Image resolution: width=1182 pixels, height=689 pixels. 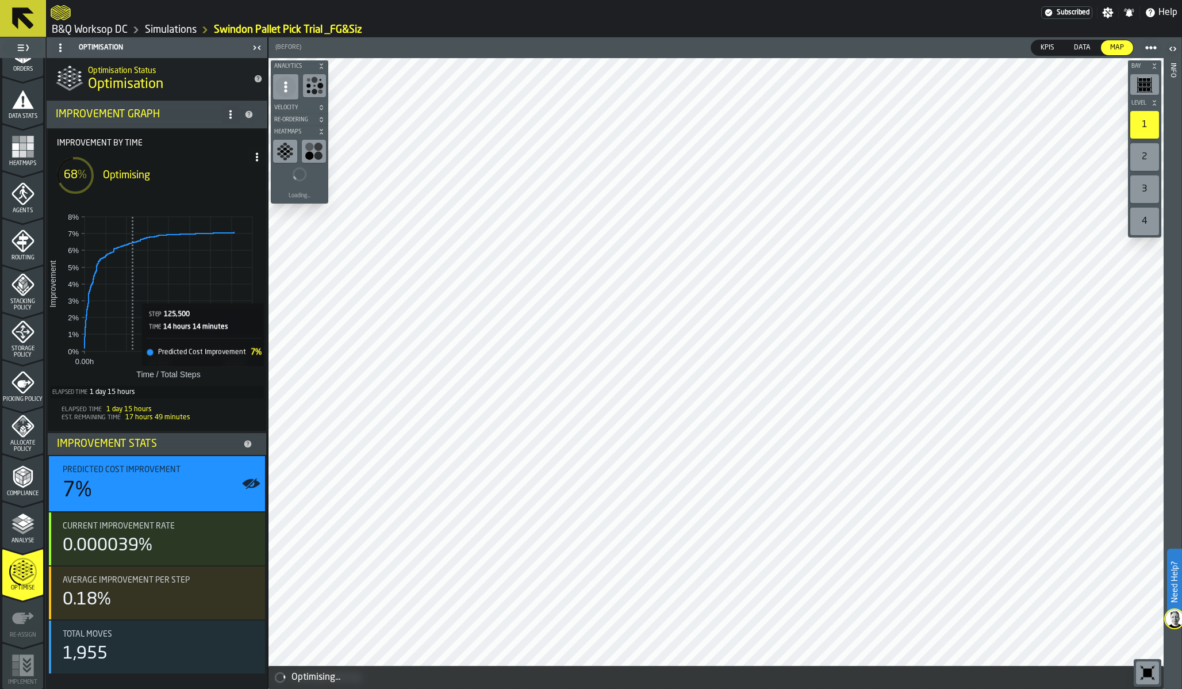 What do you see at coordinates (121, 470) in the screenshot?
I see `span: Predicted Cost Improvement` at bounding box center [121, 470].